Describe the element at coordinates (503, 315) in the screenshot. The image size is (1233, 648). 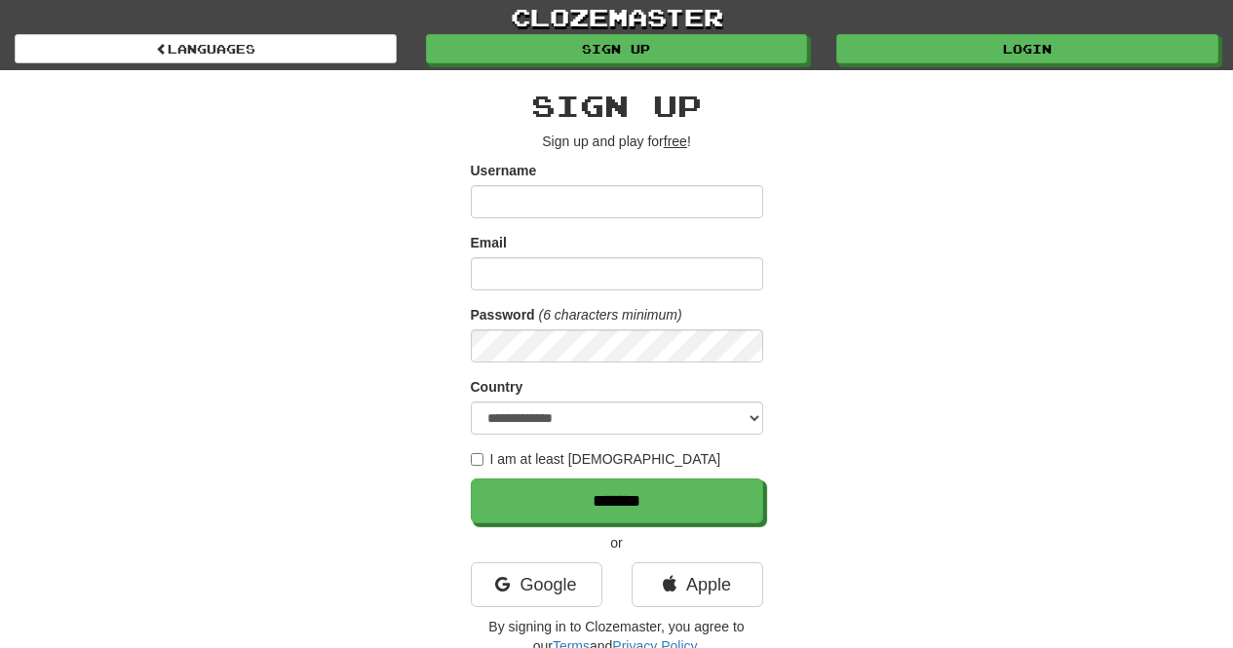
I see `label: Password` at that location.